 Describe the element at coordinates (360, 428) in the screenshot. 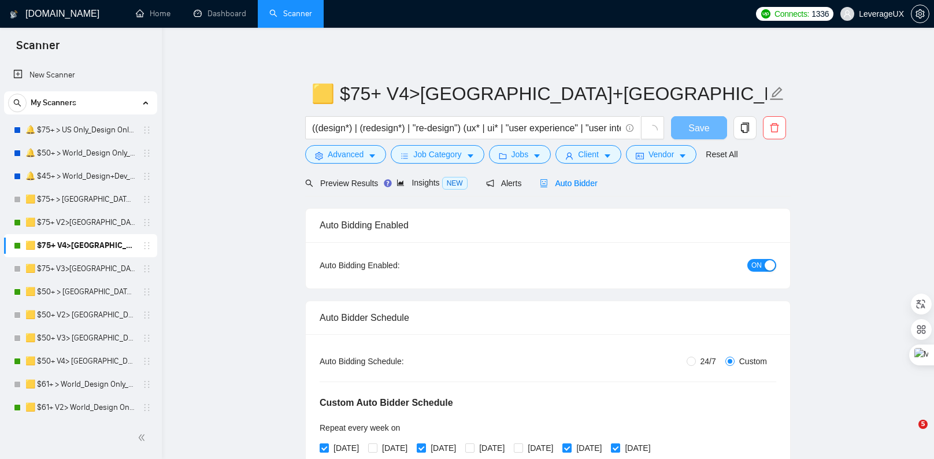

I see `span: Repeat every week on` at that location.